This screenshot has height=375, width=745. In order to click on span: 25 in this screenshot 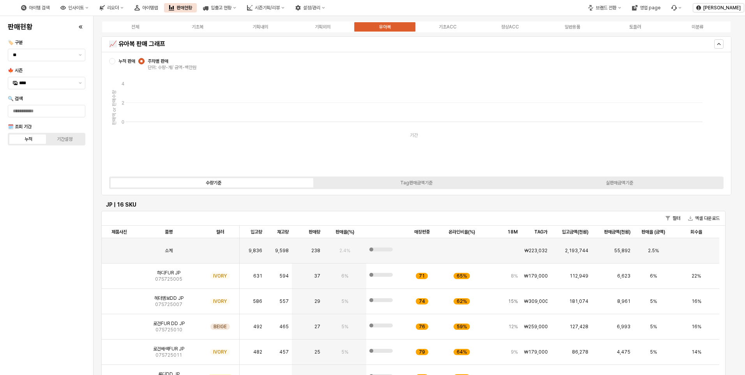, I will do `click(317, 352)`.